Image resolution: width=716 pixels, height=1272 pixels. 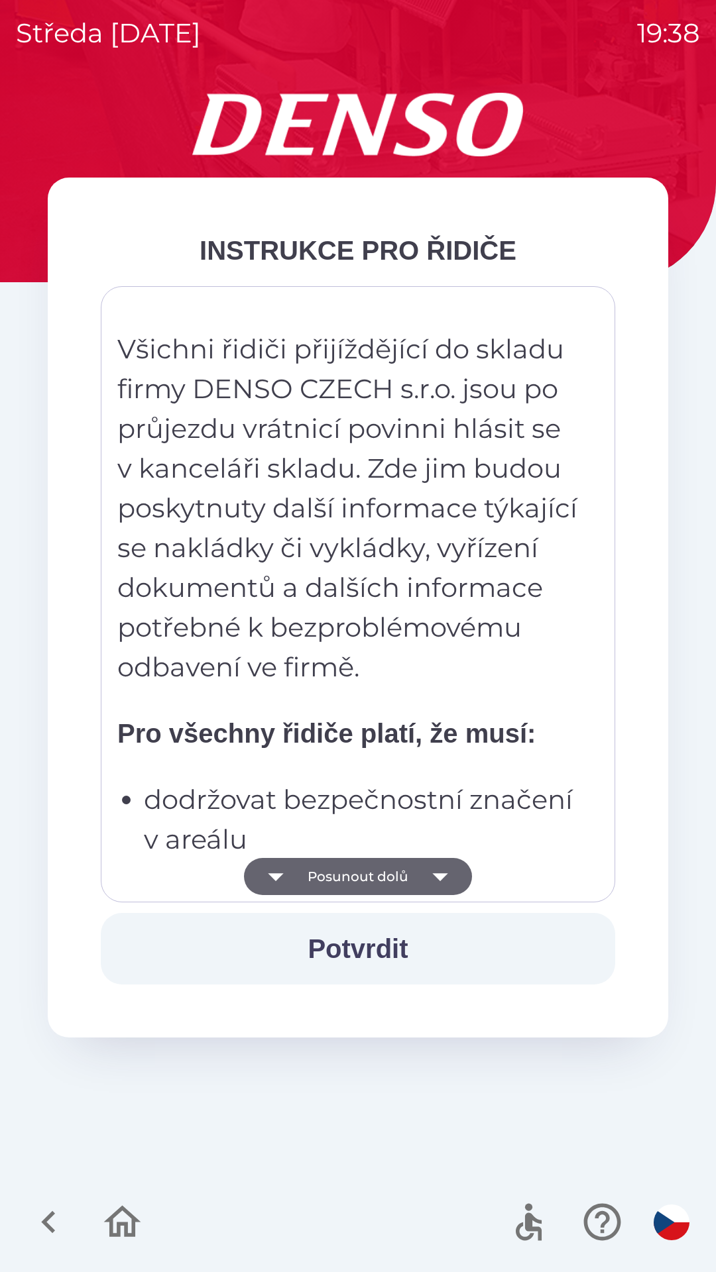 I want to click on p: dodržovat bezpečnostní značení v areálu, so click(x=362, y=820).